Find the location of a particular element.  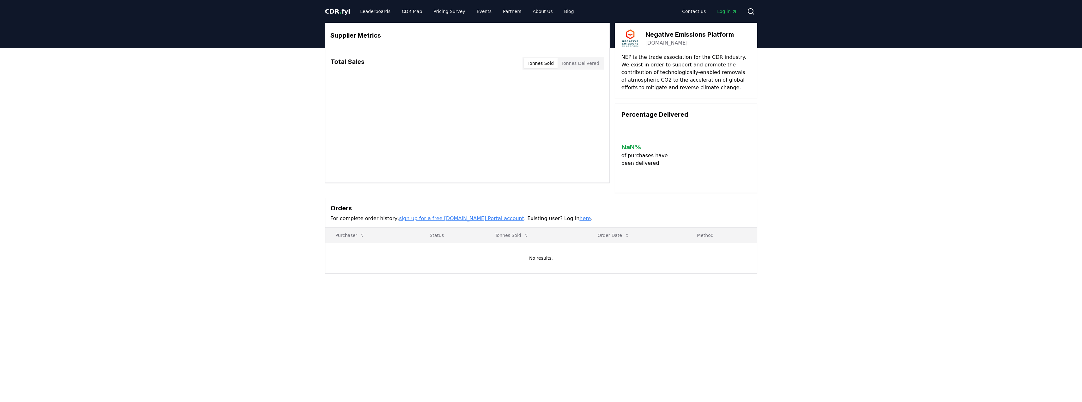

h3: Percentage Delivered is located at coordinates (686, 114).